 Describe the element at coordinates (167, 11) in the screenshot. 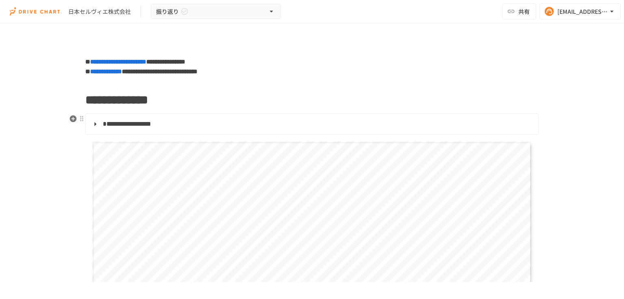

I see `span: 振り返り` at that location.